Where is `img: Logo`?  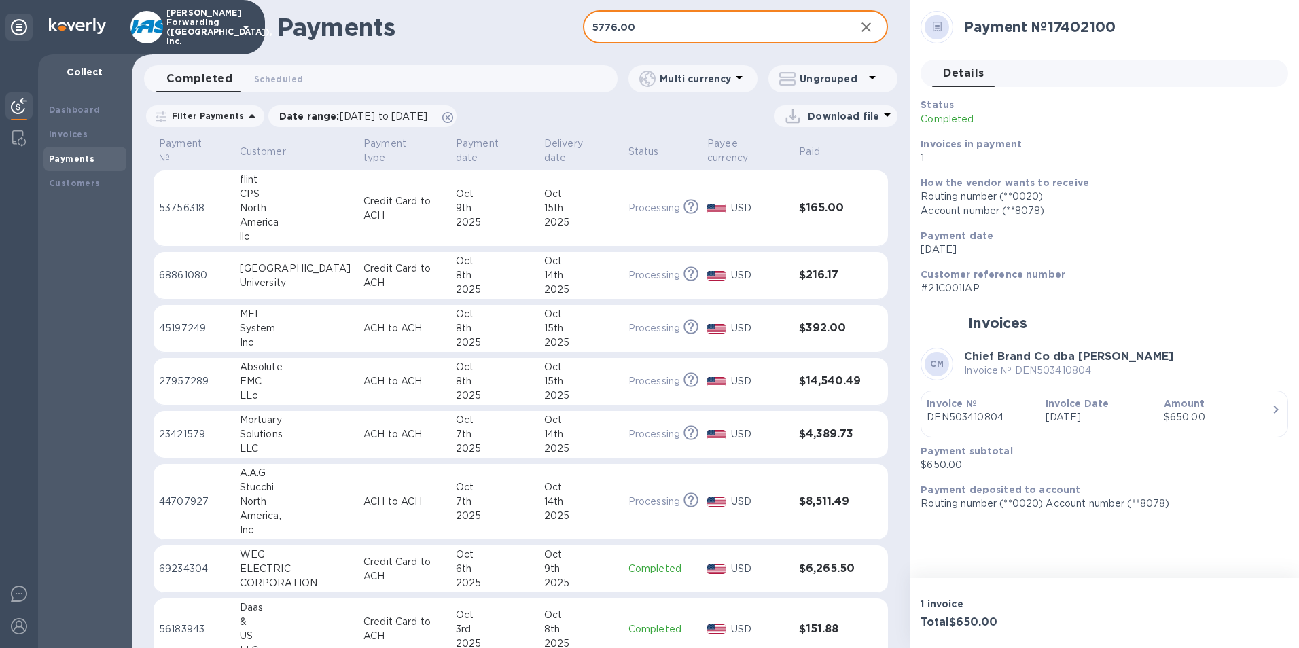 img: Logo is located at coordinates (77, 26).